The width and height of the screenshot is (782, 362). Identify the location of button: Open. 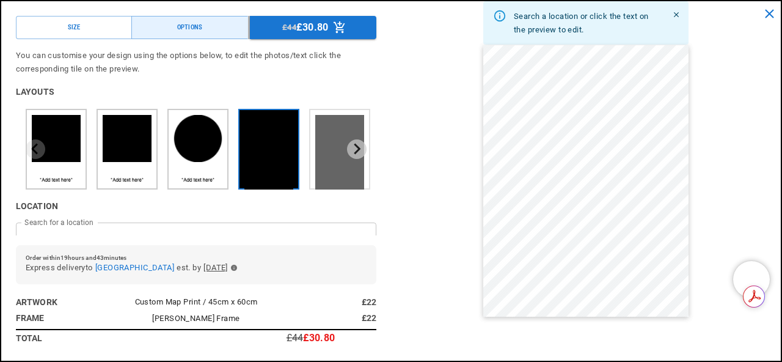
(365, 240).